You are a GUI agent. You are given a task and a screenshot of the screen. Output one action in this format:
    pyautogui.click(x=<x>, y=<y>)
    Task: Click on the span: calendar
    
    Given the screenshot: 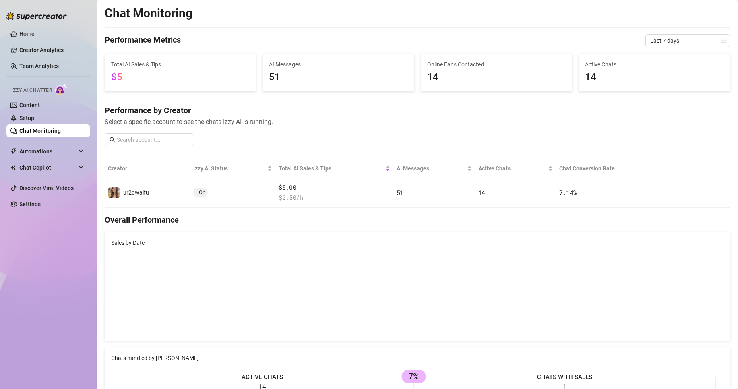 What is the action you would take?
    pyautogui.click(x=723, y=41)
    